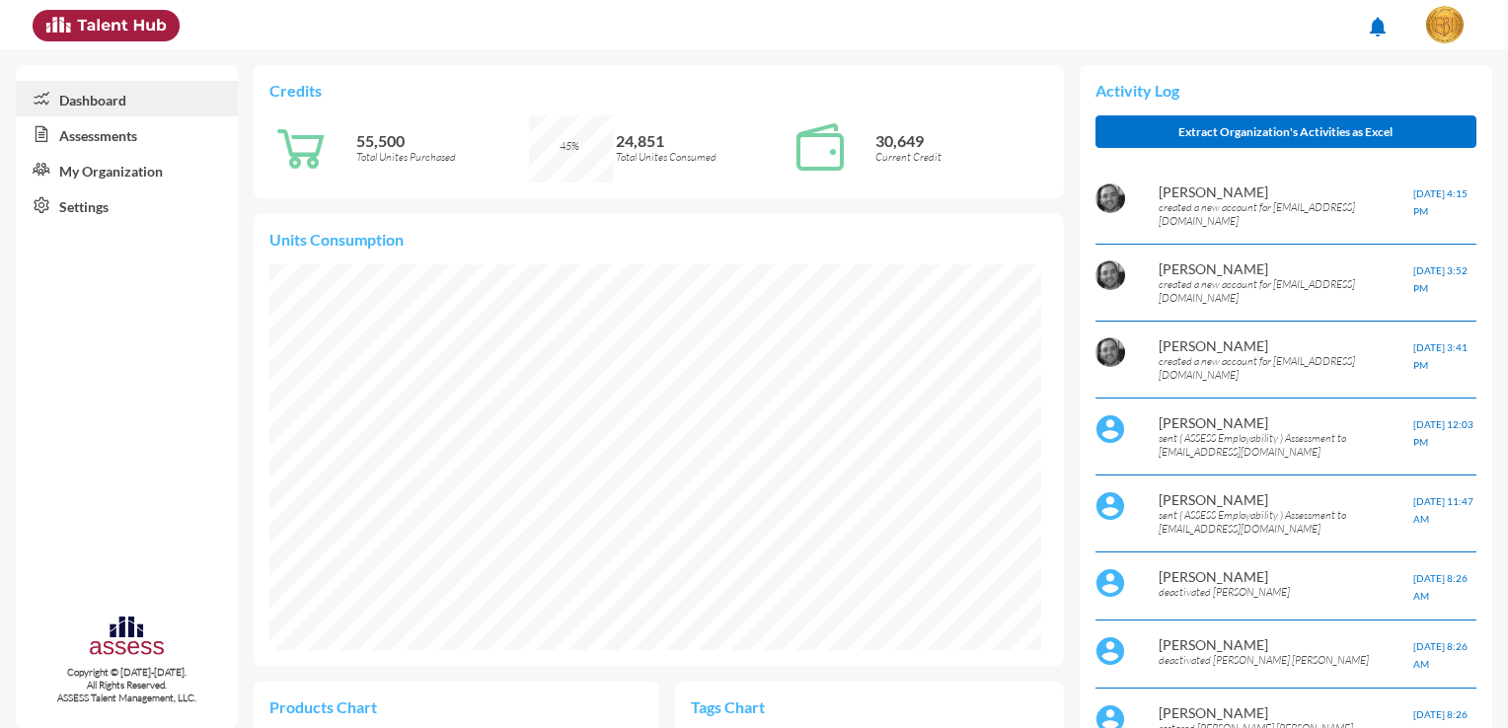  Describe the element at coordinates (126, 205) in the screenshot. I see `a: Settings` at that location.